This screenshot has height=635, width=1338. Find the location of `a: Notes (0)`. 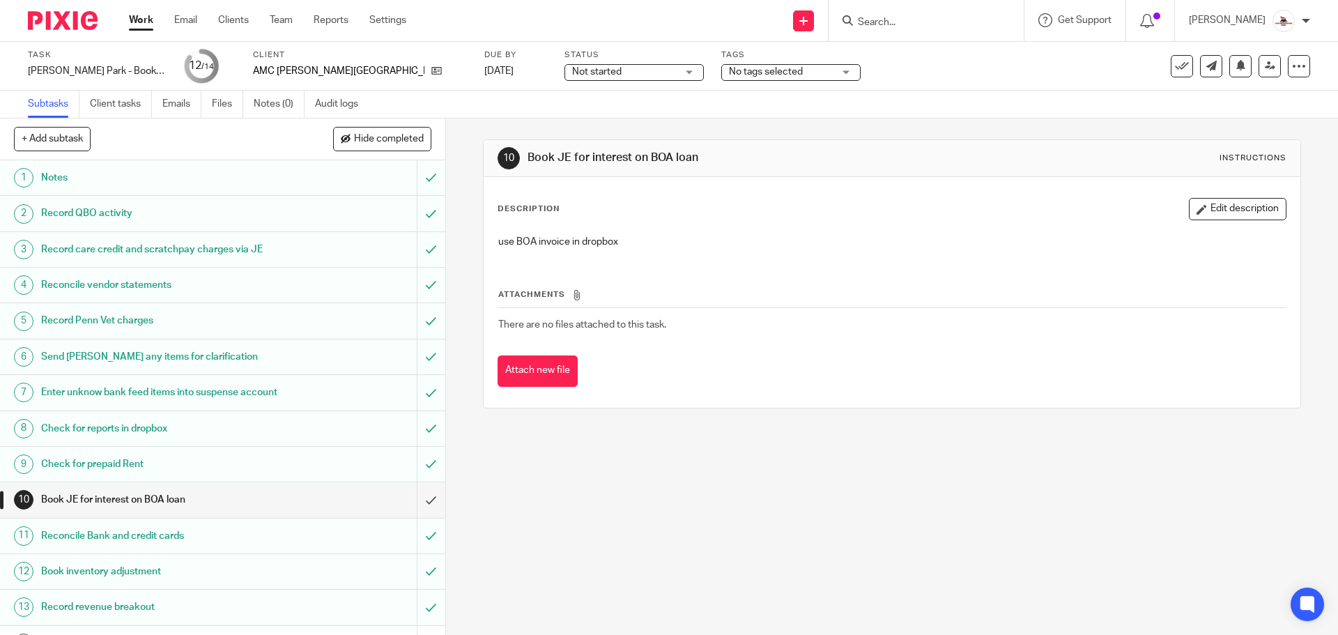

a: Notes (0) is located at coordinates (279, 104).